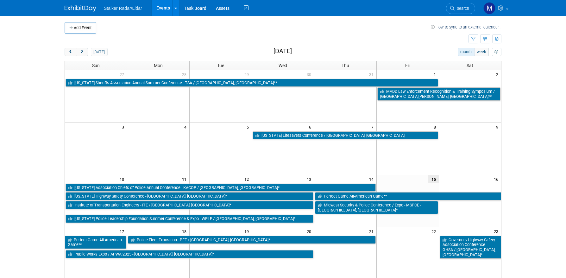  Describe the element at coordinates (373, 74) in the screenshot. I see `span: 31` at that location.